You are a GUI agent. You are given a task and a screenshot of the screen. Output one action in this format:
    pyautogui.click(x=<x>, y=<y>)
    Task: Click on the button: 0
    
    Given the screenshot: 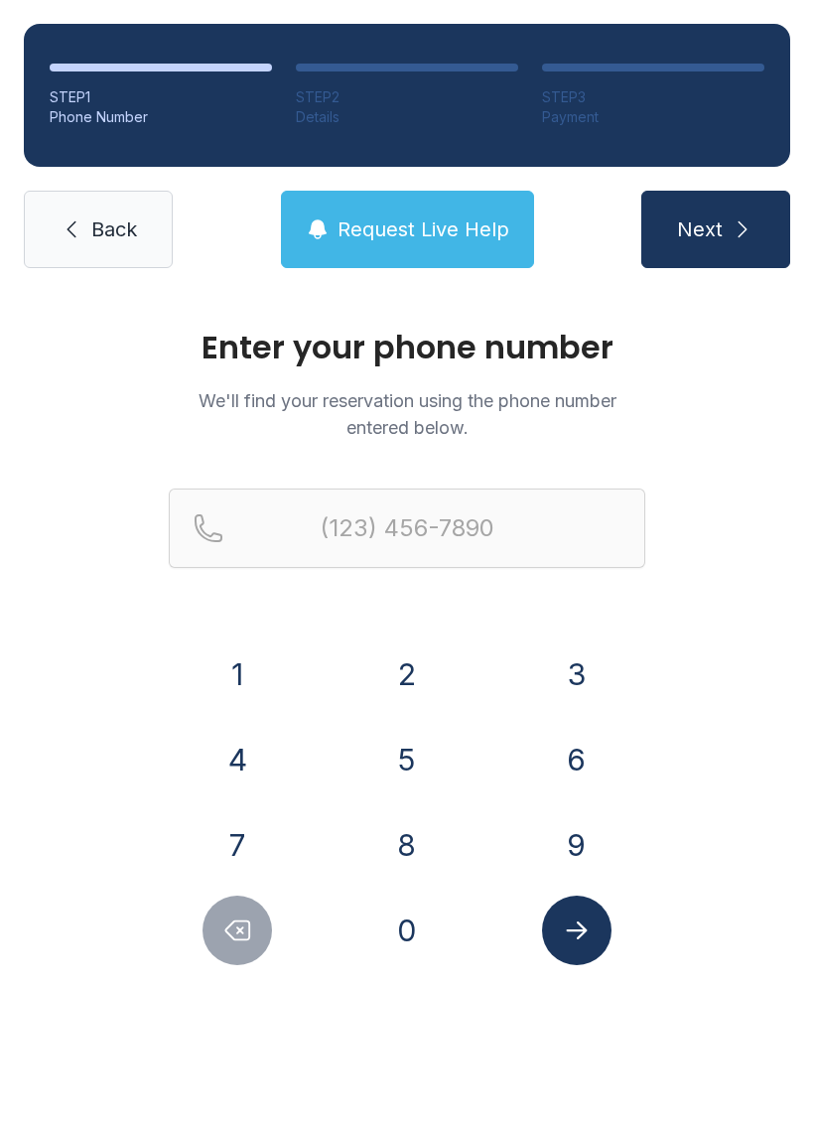 What is the action you would take?
    pyautogui.click(x=407, y=930)
    